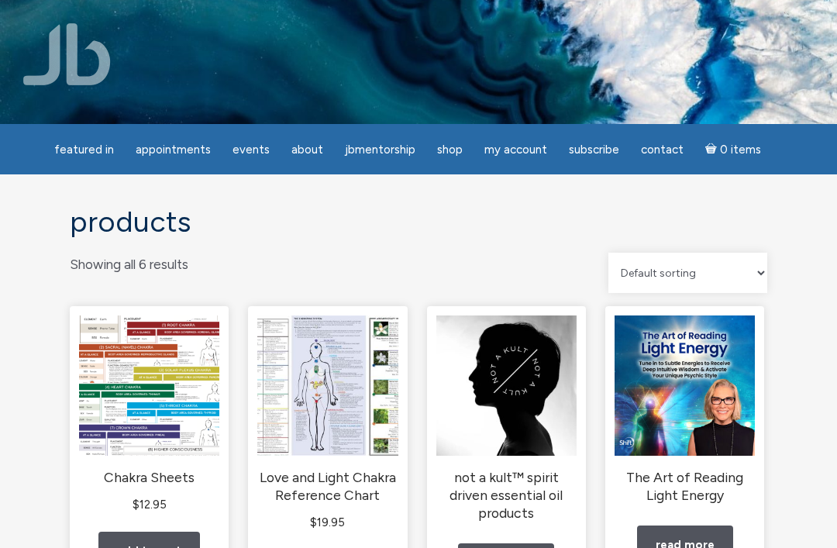 This screenshot has height=548, width=837. I want to click on a: Cart0 items, so click(733, 149).